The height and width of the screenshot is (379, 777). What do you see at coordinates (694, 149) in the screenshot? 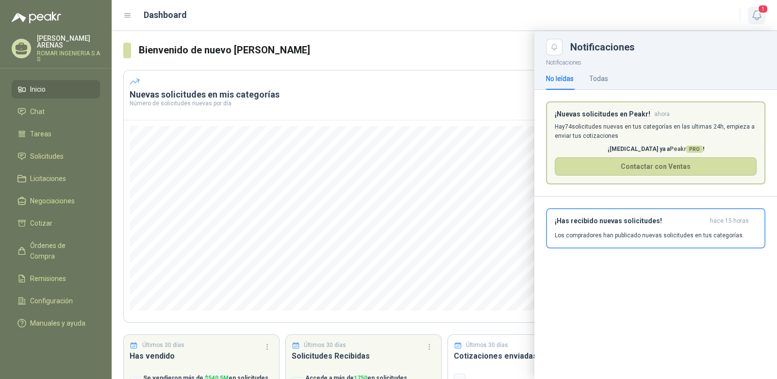
I see `span: PRO` at bounding box center [694, 149].